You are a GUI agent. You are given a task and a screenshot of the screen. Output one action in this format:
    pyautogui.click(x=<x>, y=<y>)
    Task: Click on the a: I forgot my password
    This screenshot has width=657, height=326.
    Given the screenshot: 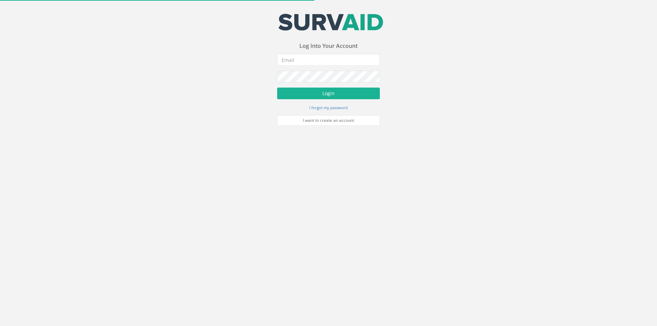 What is the action you would take?
    pyautogui.click(x=329, y=107)
    